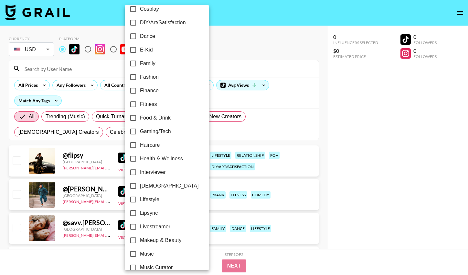  I want to click on span: Music, so click(147, 254).